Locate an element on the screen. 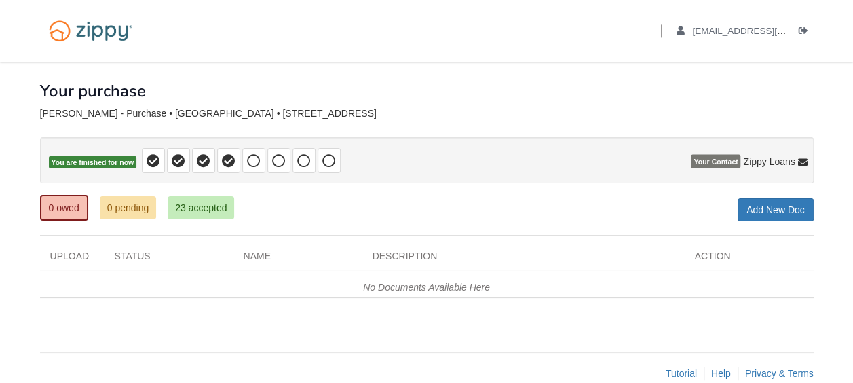 The image size is (853, 383). span: Zippy Loans is located at coordinates (769, 161).